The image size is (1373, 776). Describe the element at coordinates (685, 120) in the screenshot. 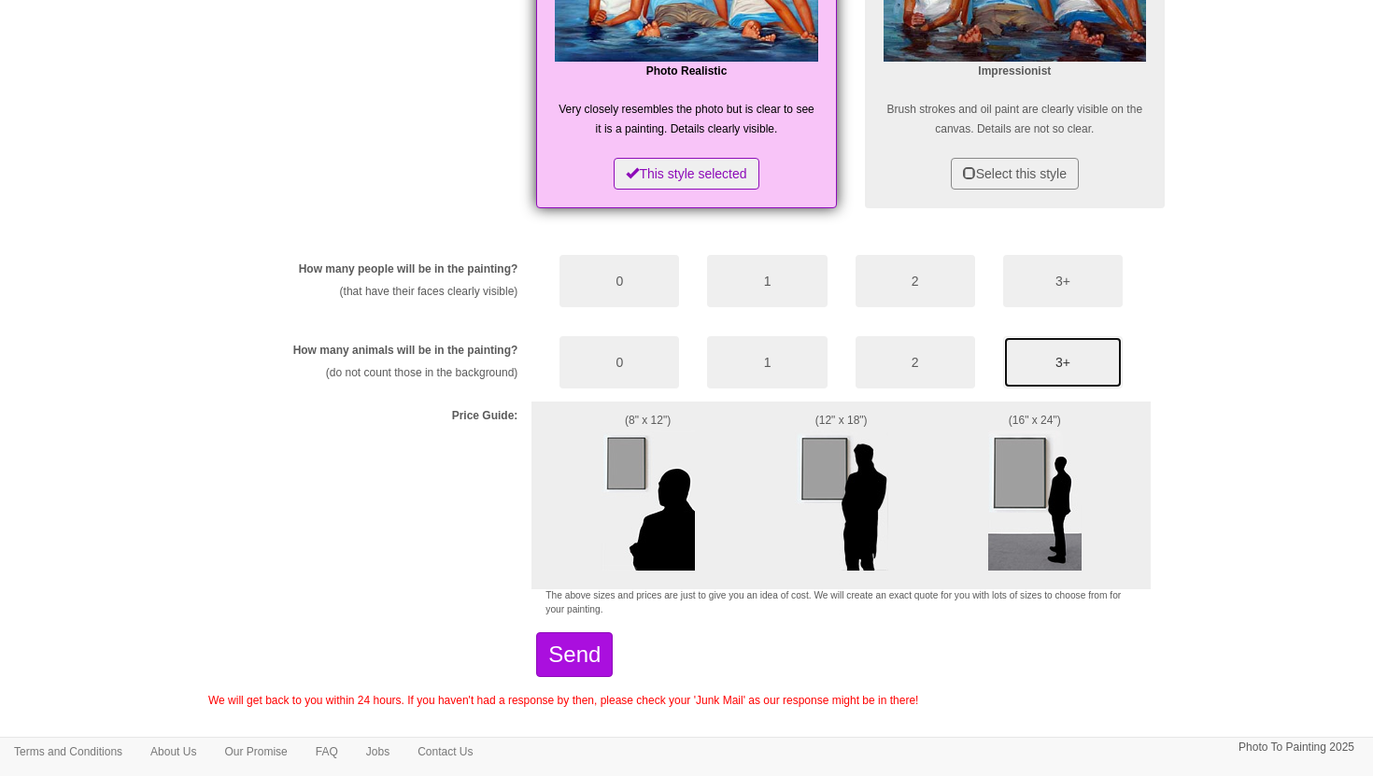

I see `p: Very closely resembles the photo but is clear to see it is a painting. Details clearly visible.` at that location.